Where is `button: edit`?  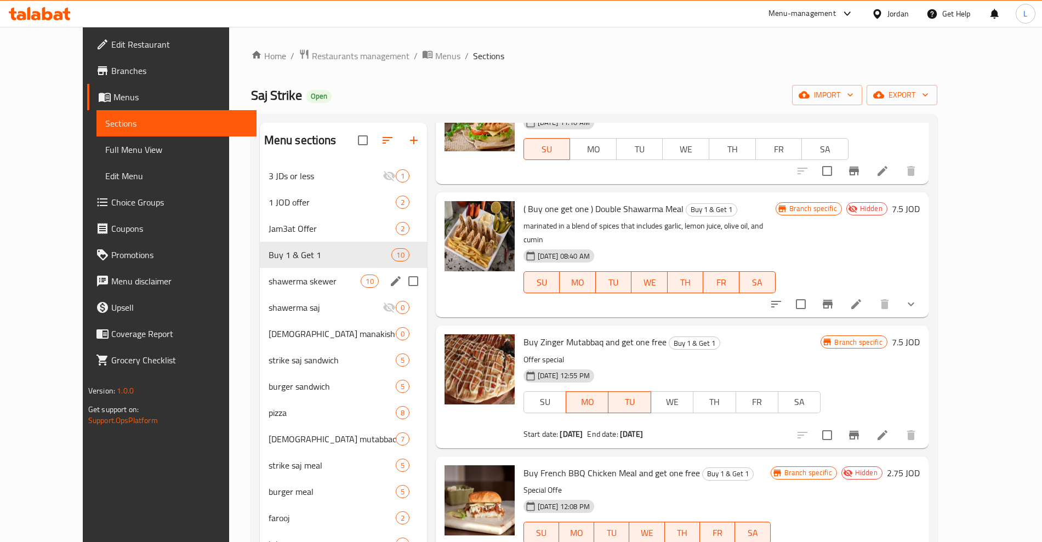
button: edit is located at coordinates (396, 281).